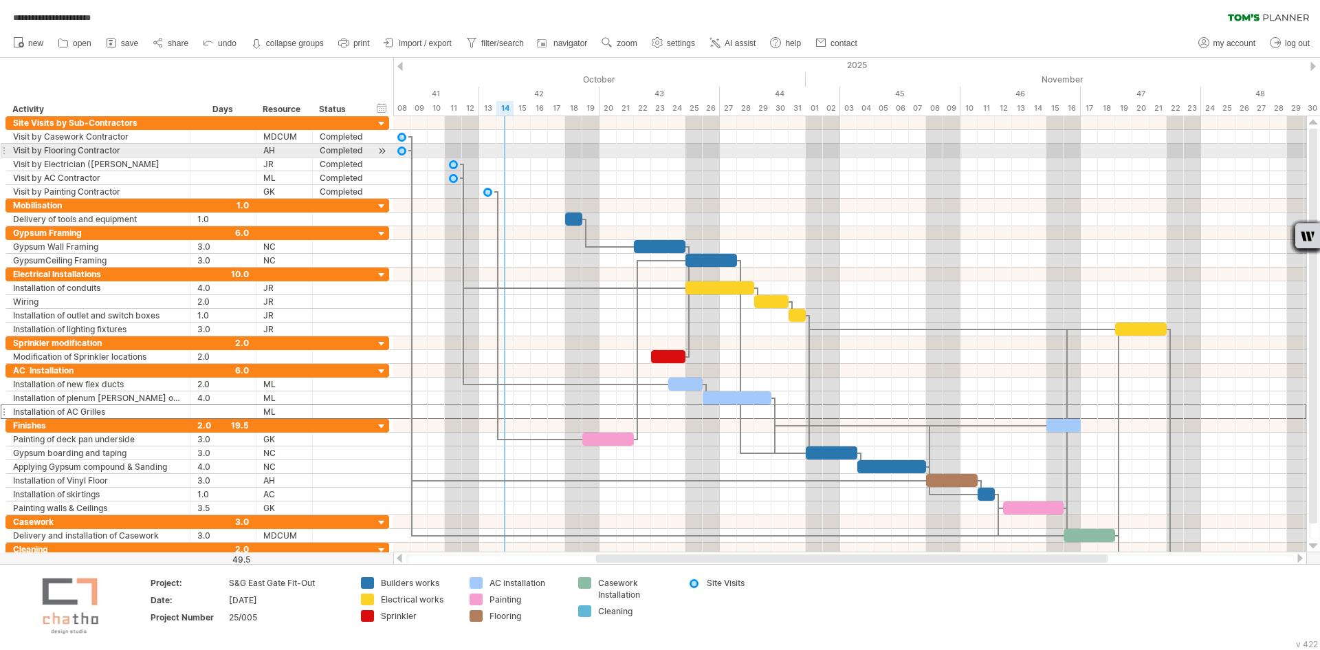 The height and width of the screenshot is (650, 1320). I want to click on div: GypsumCeiling Framing, so click(98, 260).